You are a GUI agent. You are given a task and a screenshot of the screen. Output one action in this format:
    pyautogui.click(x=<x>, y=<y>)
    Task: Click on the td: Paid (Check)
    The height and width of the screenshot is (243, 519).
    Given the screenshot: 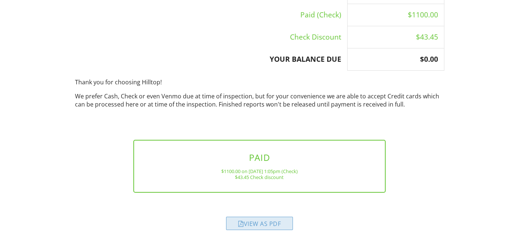 What is the action you would take?
    pyautogui.click(x=211, y=15)
    